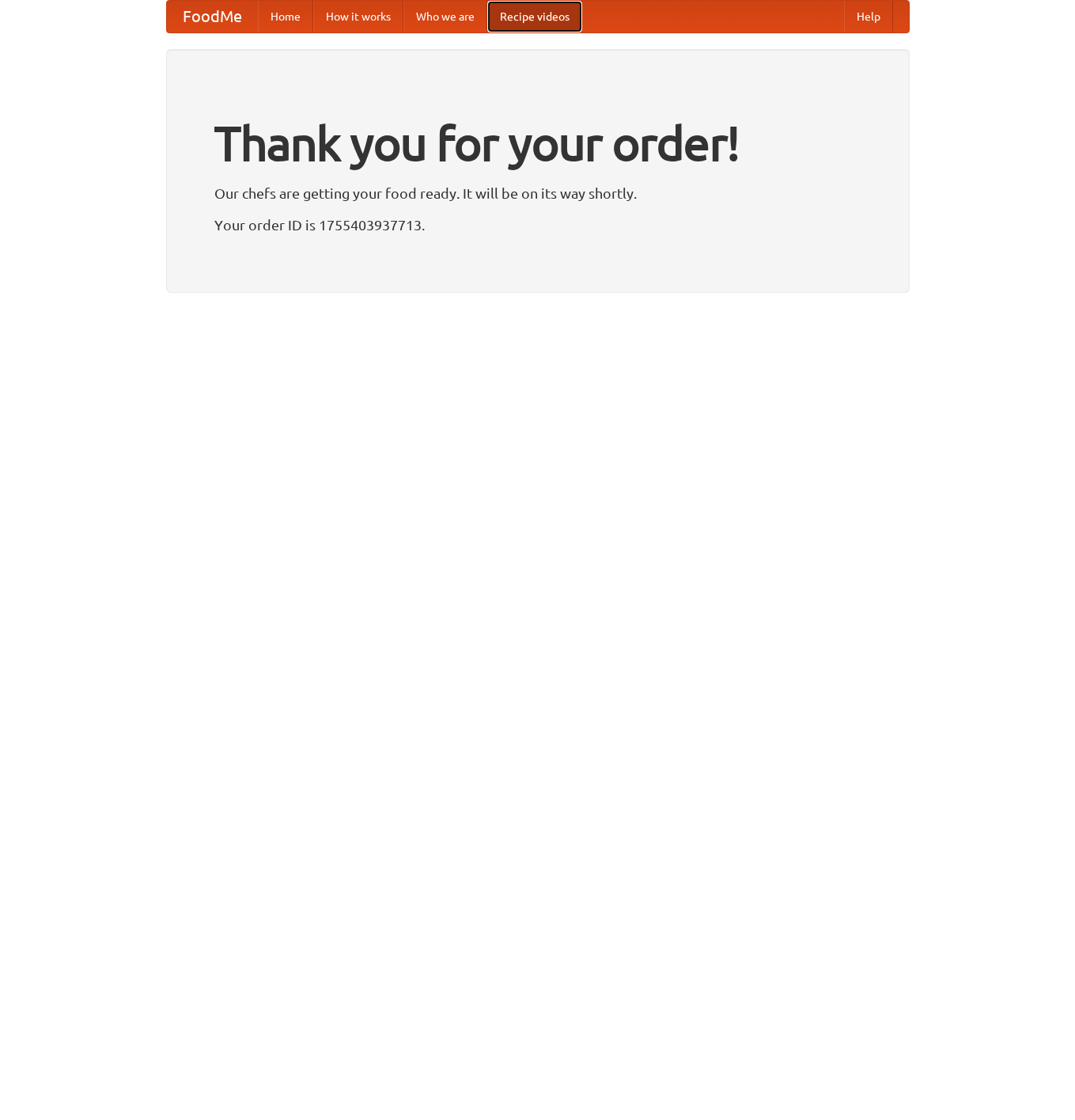 This screenshot has height=1120, width=1075. Describe the element at coordinates (445, 17) in the screenshot. I see `a: Who we are` at that location.